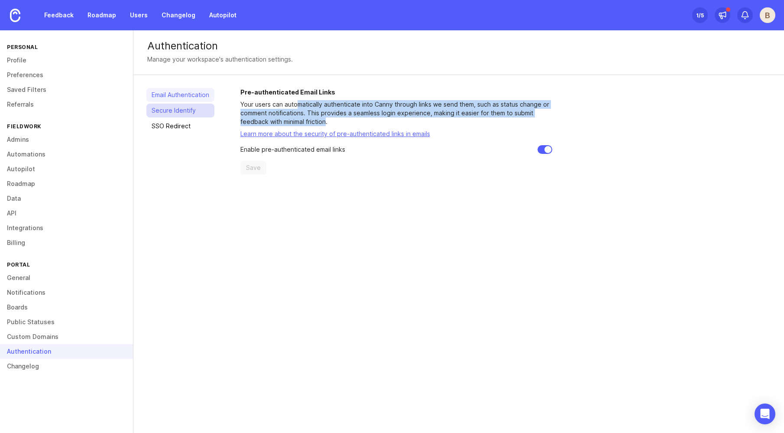  Describe the element at coordinates (253, 168) in the screenshot. I see `span: Save` at that location.